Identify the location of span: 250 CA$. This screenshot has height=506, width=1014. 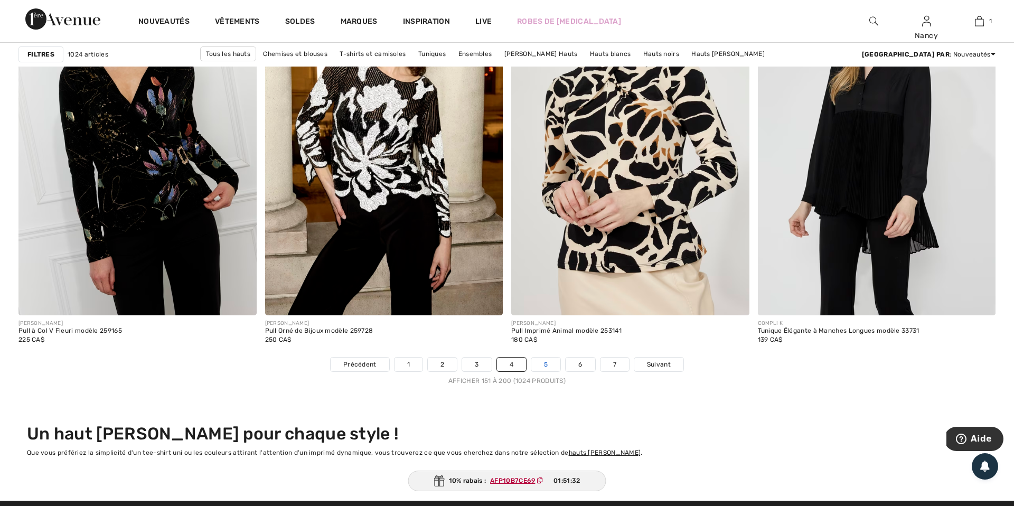
(278, 340).